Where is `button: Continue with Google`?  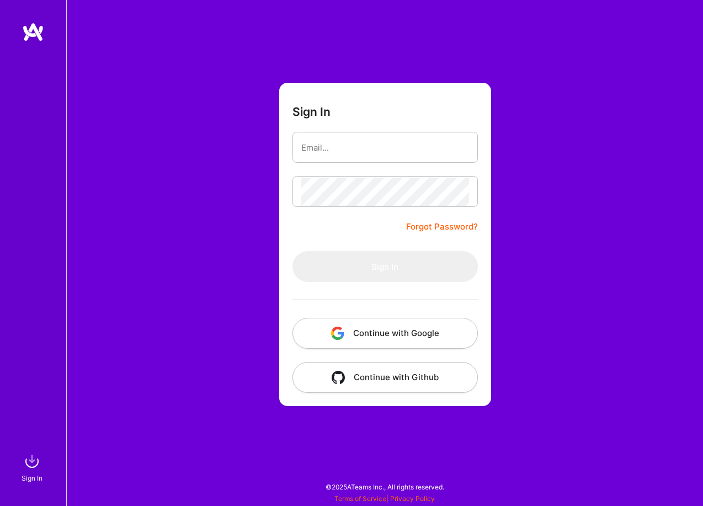
button: Continue with Google is located at coordinates (385, 333).